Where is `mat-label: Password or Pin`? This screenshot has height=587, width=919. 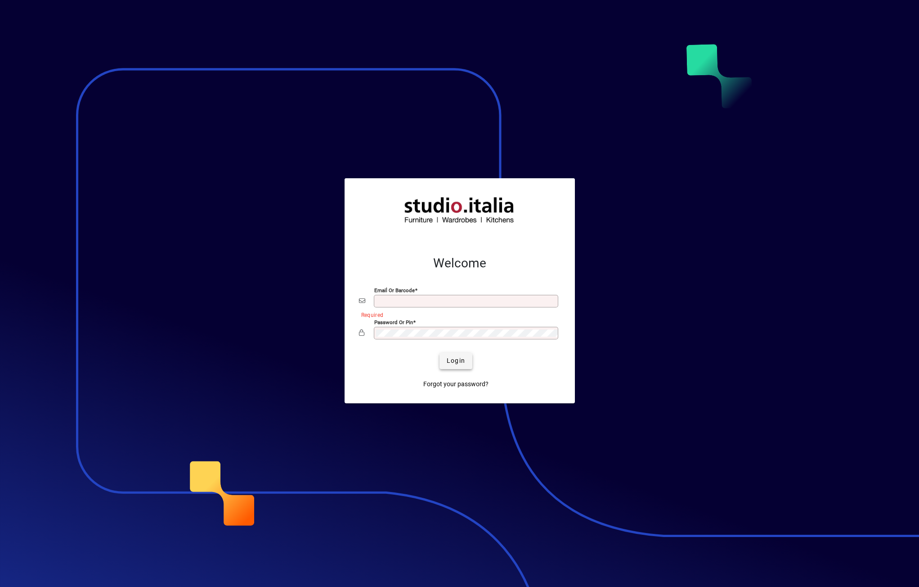 mat-label: Password or Pin is located at coordinates (394, 322).